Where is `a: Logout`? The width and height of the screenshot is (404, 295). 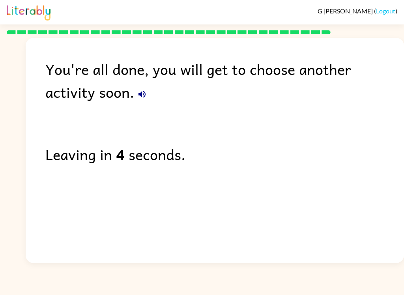 a: Logout is located at coordinates (386, 11).